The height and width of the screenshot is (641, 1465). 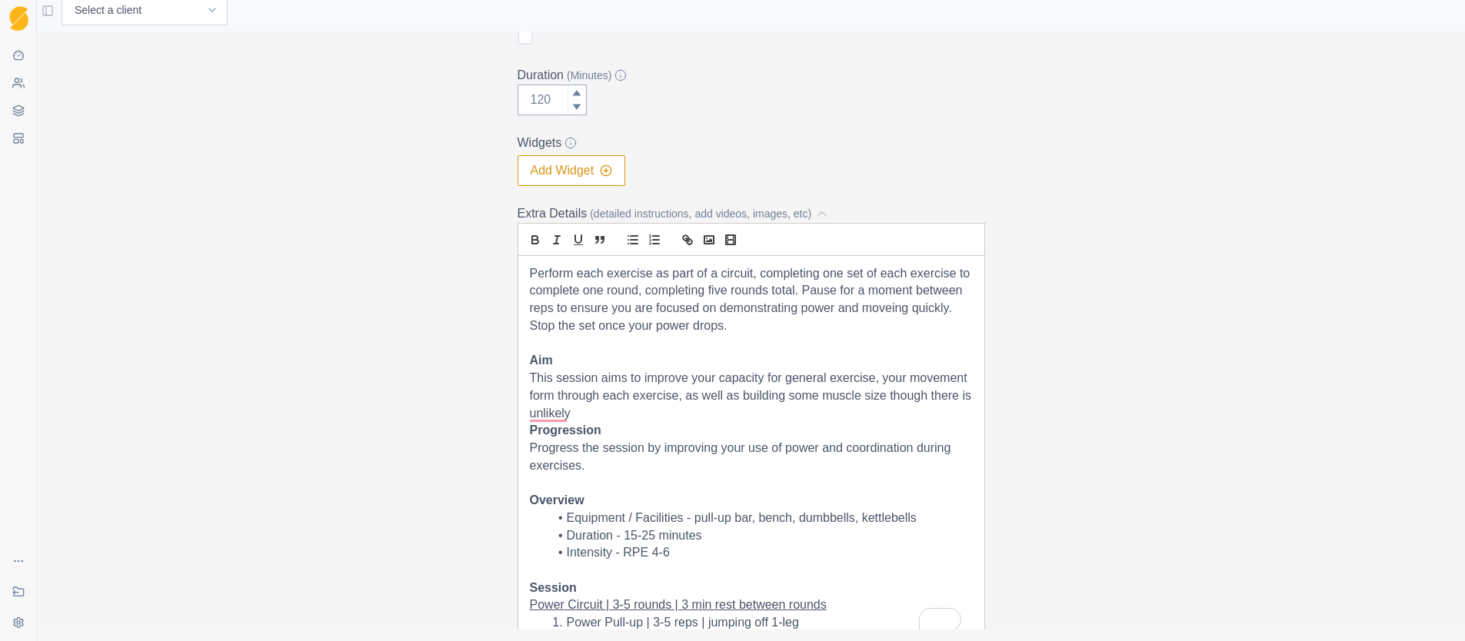 What do you see at coordinates (571, 171) in the screenshot?
I see `button: Add Widget` at bounding box center [571, 171].